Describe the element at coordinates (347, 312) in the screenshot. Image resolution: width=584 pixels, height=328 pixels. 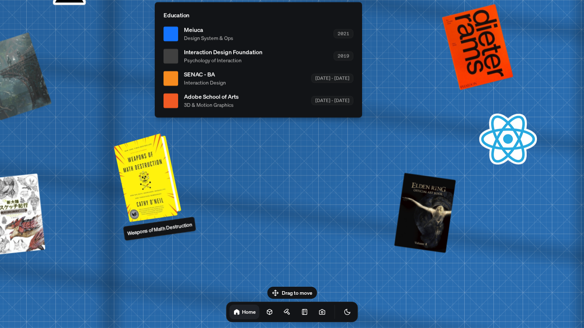
I see `button: Toggle Theme` at that location.